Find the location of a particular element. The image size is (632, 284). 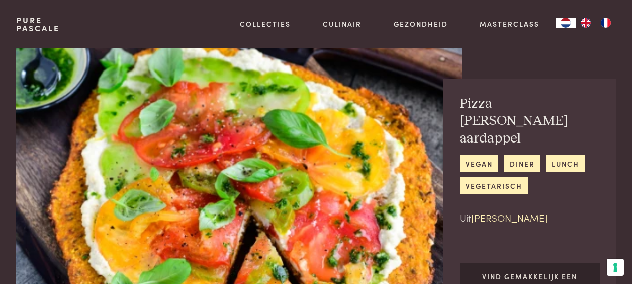

a: Masterclass is located at coordinates (510, 24).